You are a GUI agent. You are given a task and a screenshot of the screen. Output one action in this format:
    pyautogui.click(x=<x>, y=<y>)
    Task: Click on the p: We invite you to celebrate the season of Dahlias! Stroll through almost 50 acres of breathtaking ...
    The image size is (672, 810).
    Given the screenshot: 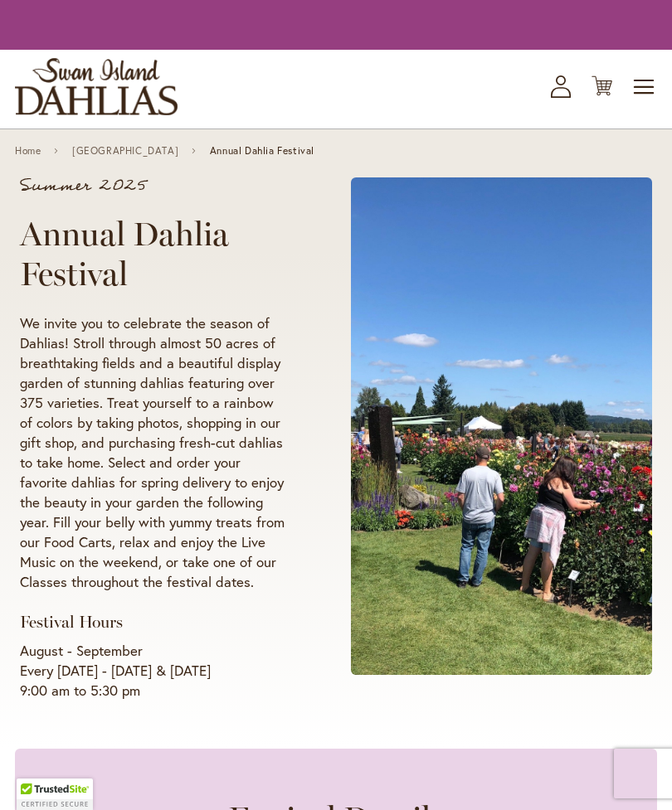 What is the action you would take?
    pyautogui.click(x=153, y=453)
    